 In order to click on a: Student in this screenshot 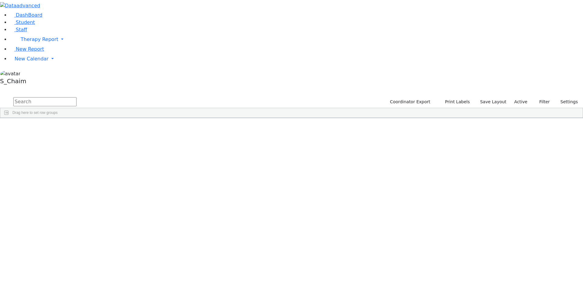, I will do `click(22, 22)`.